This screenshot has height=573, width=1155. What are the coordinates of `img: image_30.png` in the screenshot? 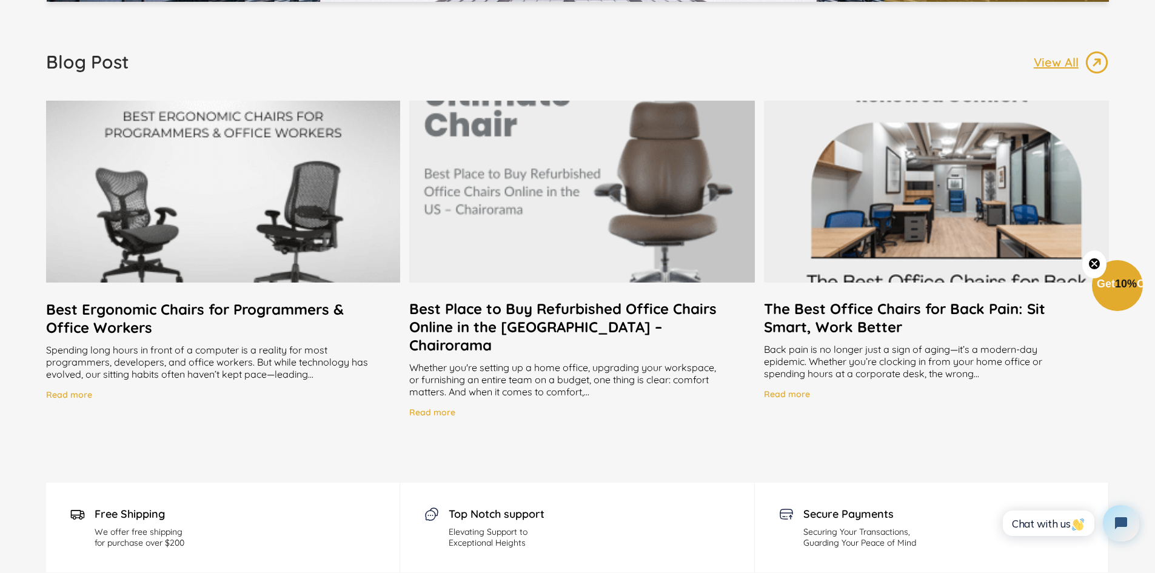 It's located at (432, 514).